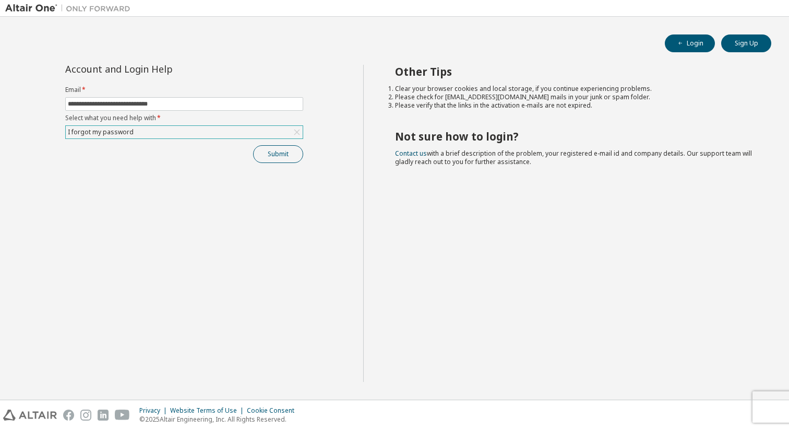  I want to click on div: Website Terms of Use, so click(208, 410).